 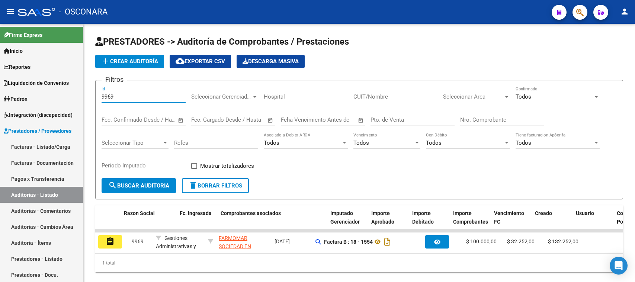 What do you see at coordinates (200, 61) in the screenshot?
I see `button: Exportar CSV` at bounding box center [200, 61].